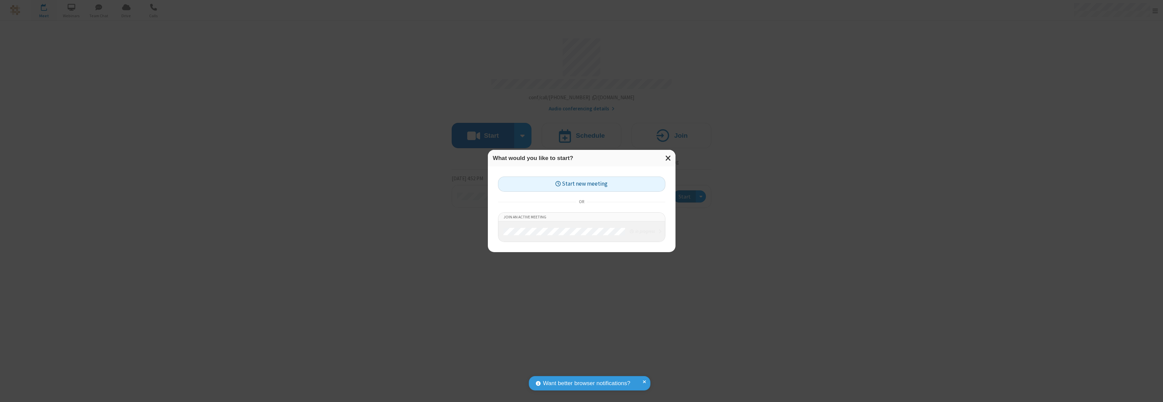 This screenshot has height=402, width=1163. What do you see at coordinates (581, 217) in the screenshot?
I see `li: Join an active meeting` at bounding box center [581, 217].